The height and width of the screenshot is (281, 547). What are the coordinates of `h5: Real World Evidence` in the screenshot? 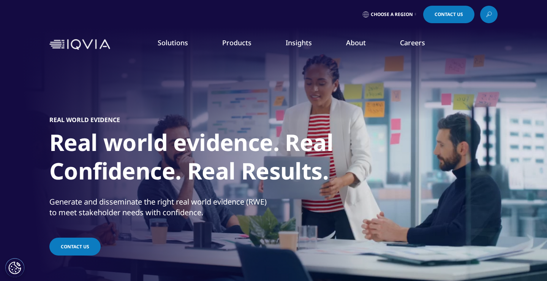 It's located at (85, 120).